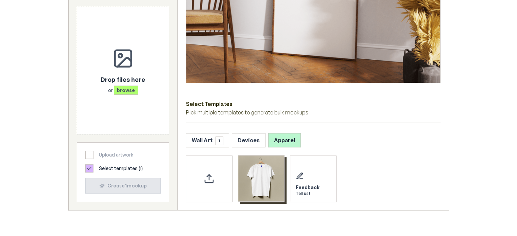 The image size is (517, 236). Describe the element at coordinates (207, 140) in the screenshot. I see `button: Wall Art1` at that location.